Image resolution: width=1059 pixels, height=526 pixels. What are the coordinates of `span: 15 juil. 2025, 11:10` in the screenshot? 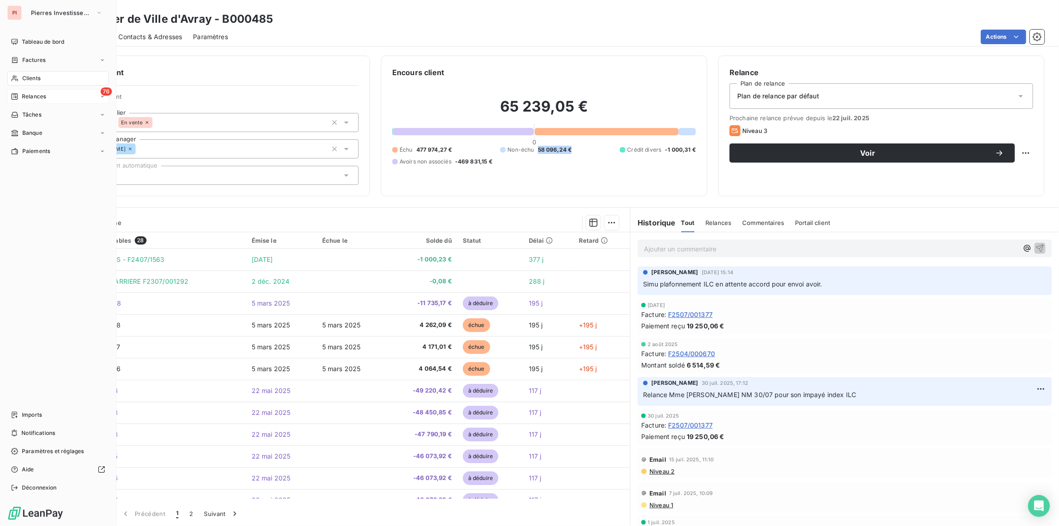 It's located at (692, 459).